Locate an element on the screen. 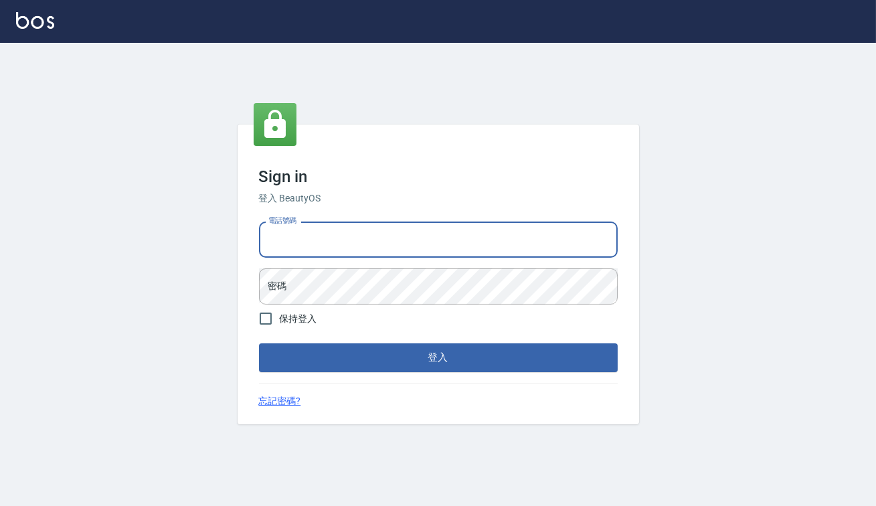 This screenshot has height=506, width=876. h3: Sign in is located at coordinates (439, 177).